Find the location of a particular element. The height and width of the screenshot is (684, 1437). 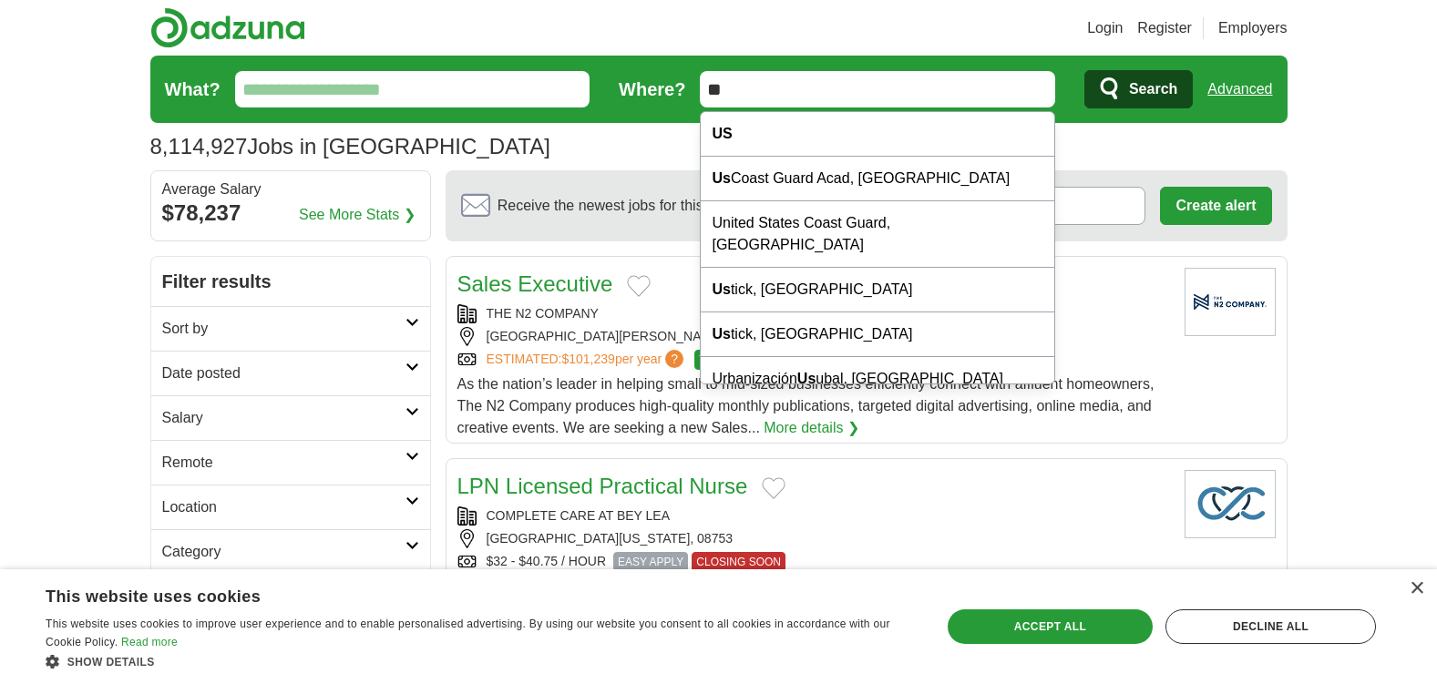

span: 8,114,927 is located at coordinates (199, 147).